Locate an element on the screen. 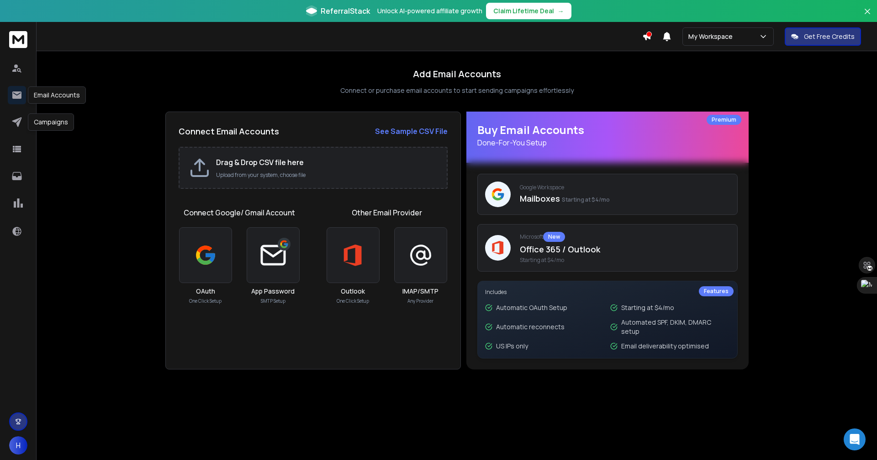 This screenshot has height=460, width=877. div: Premium is located at coordinates (724, 120).